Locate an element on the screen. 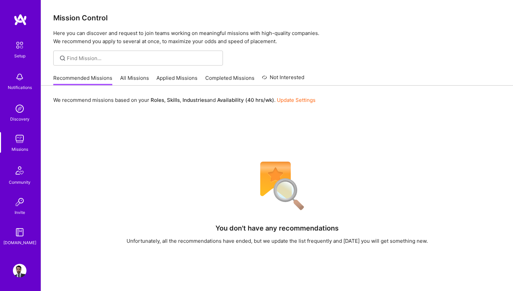  b: Skills is located at coordinates (173, 100).